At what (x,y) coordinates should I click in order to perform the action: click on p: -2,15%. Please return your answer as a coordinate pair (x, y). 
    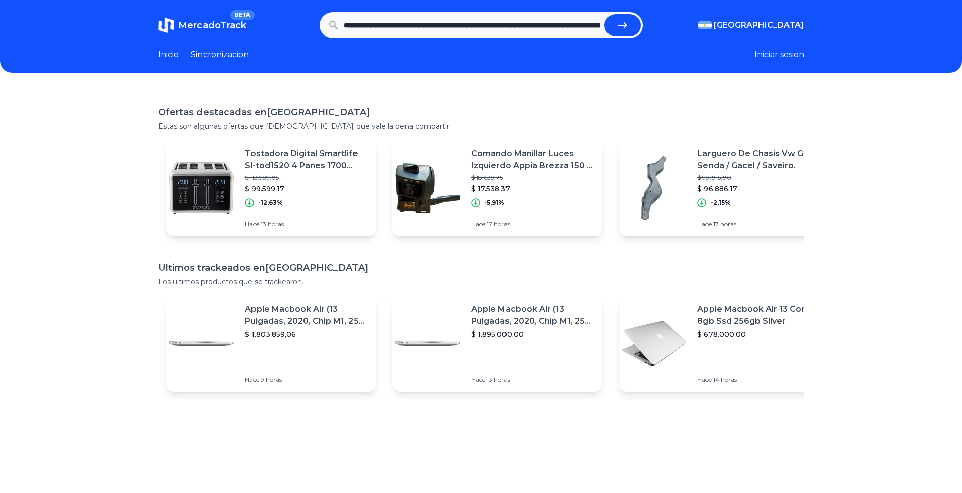
    Looking at the image, I should click on (721, 203).